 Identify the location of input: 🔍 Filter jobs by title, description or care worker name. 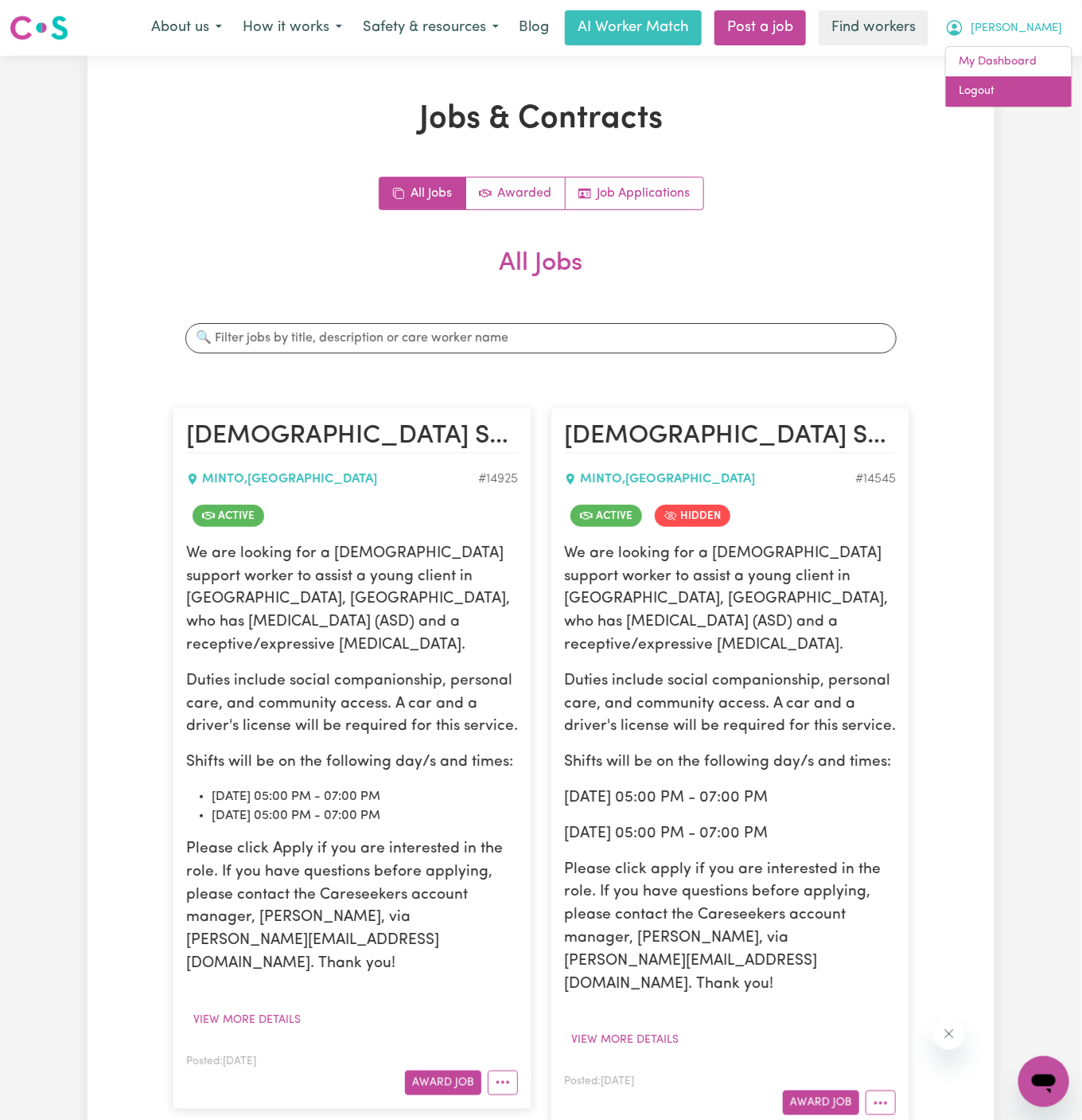
(541, 338).